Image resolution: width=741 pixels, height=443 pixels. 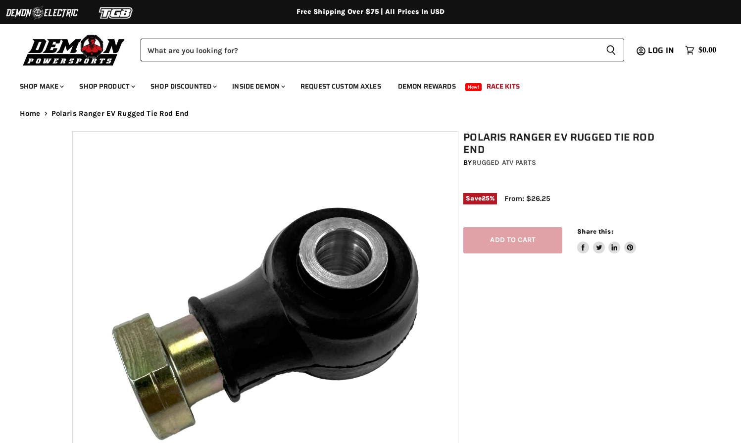 What do you see at coordinates (568, 143) in the screenshot?
I see `h1: Polaris Ranger EV Rugged Tie Rod End` at bounding box center [568, 143].